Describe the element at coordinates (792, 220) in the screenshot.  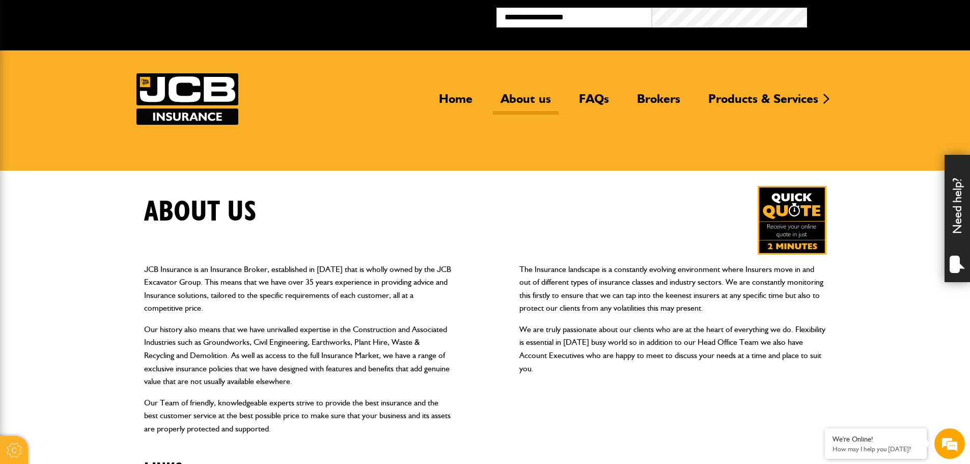
I see `img: Quick Quote` at that location.